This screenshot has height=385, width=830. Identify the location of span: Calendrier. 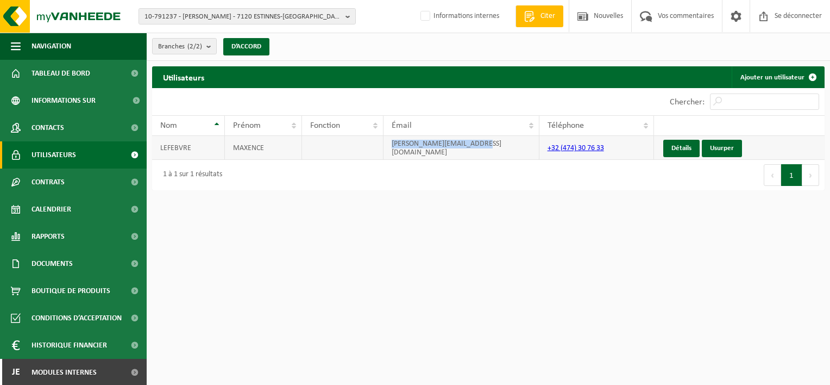
(51, 209).